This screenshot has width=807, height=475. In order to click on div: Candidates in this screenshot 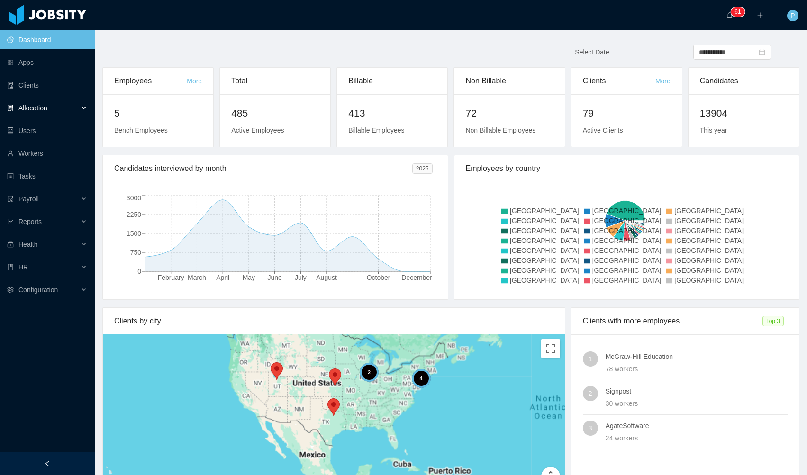, I will do `click(743, 81)`.